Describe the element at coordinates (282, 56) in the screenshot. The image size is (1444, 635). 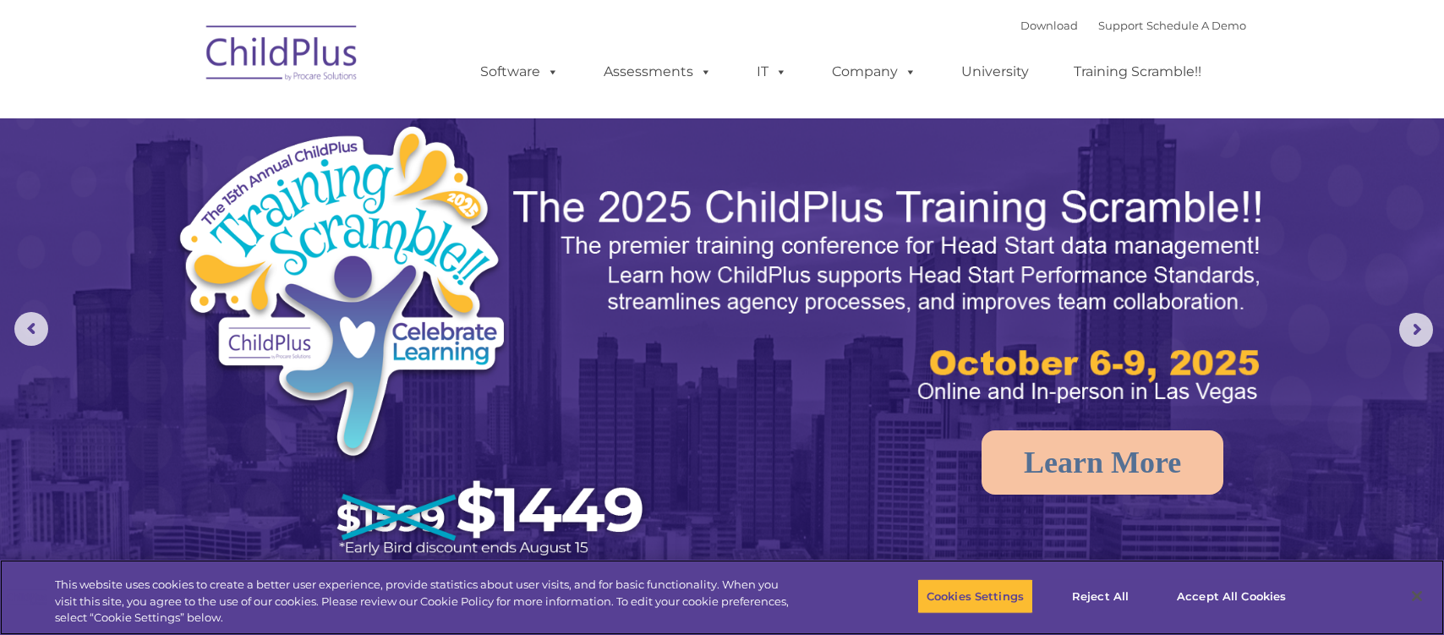
I see `img: ChildPlus by Procare Solutions` at that location.